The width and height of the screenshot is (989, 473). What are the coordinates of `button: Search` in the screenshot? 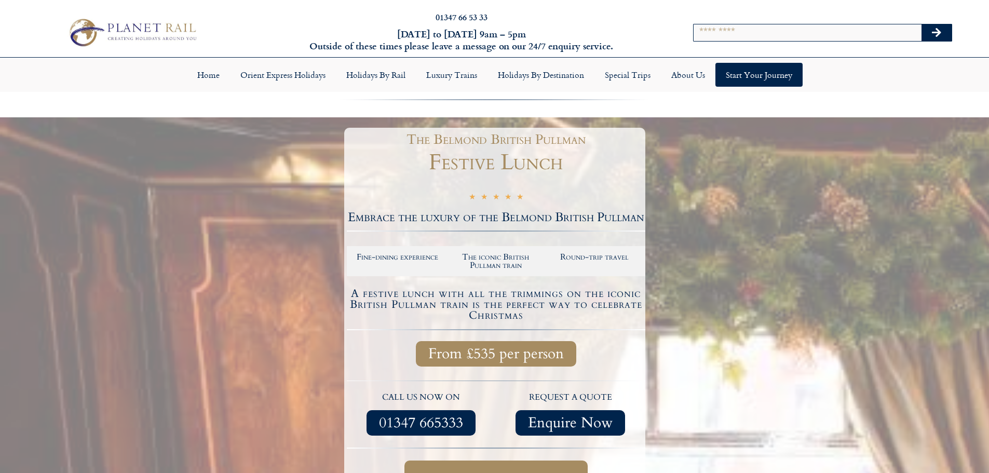 It's located at (936, 33).